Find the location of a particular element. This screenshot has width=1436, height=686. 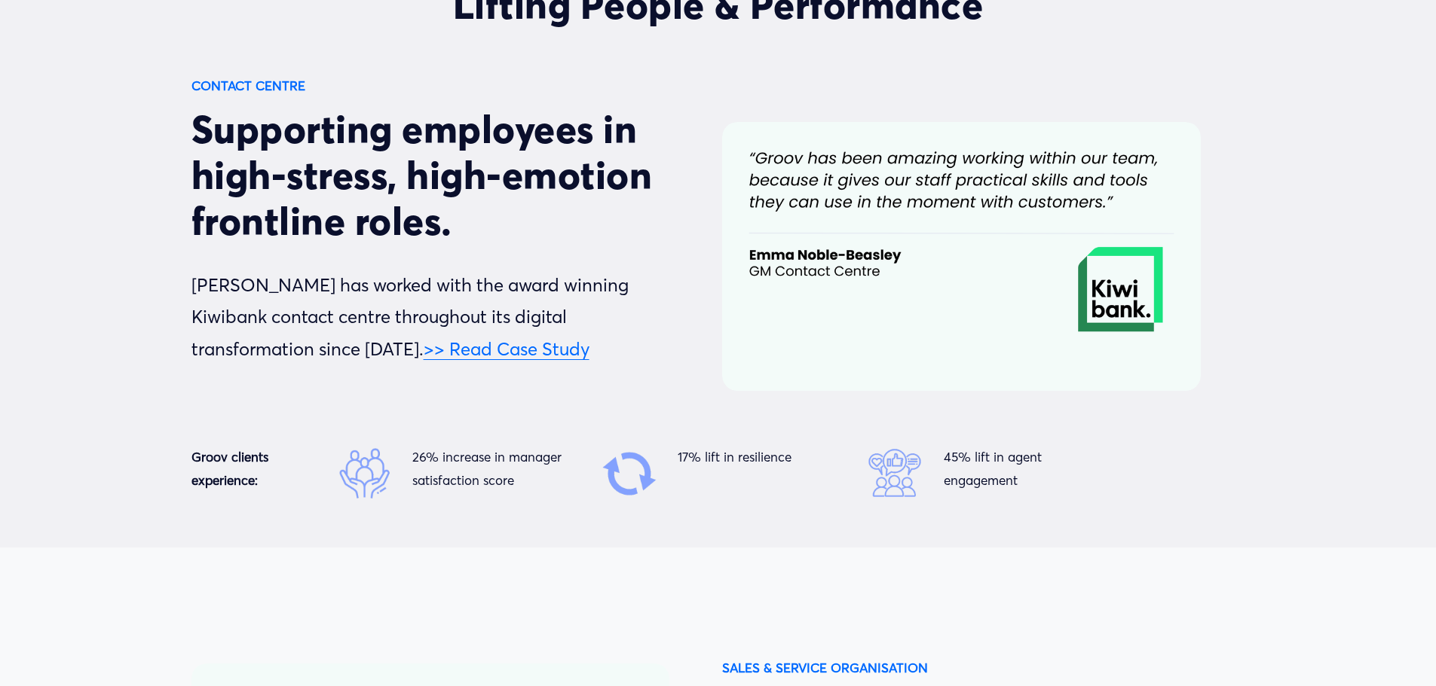

p: 26% increase in manager satisfaction score is located at coordinates (497, 469).